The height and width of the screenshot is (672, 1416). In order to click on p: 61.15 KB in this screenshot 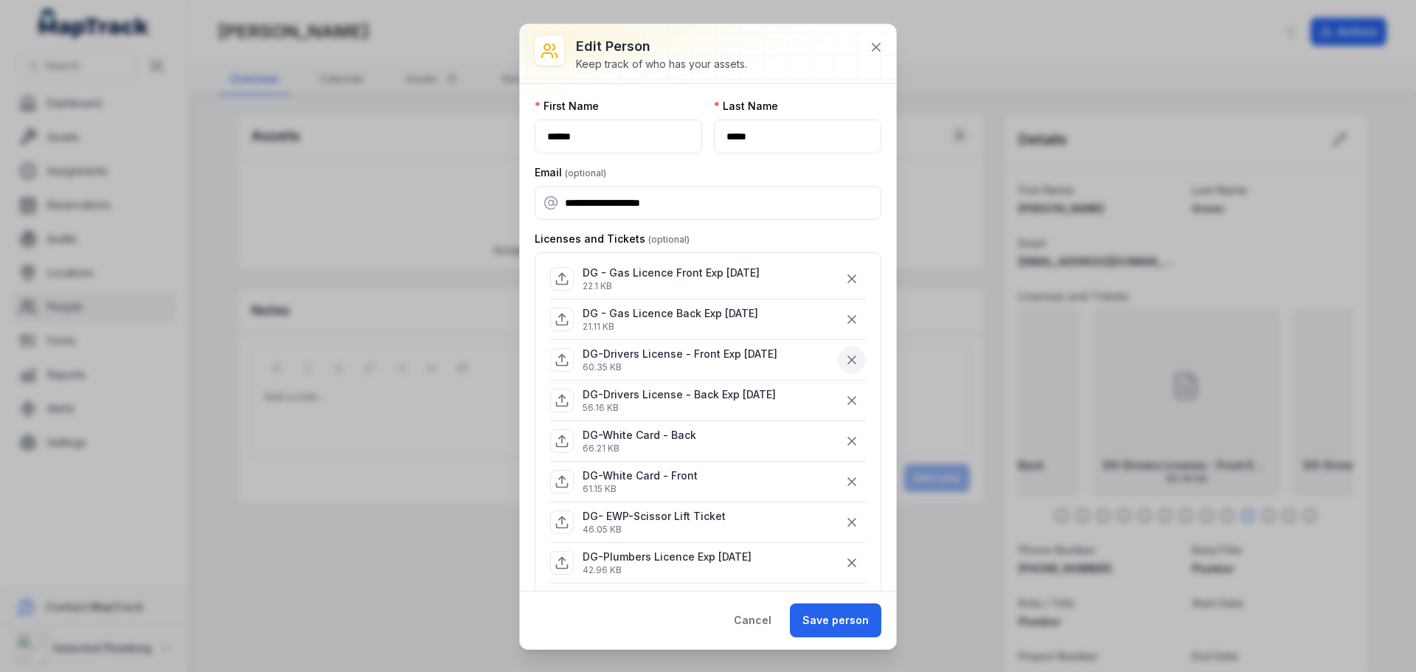, I will do `click(640, 489)`.